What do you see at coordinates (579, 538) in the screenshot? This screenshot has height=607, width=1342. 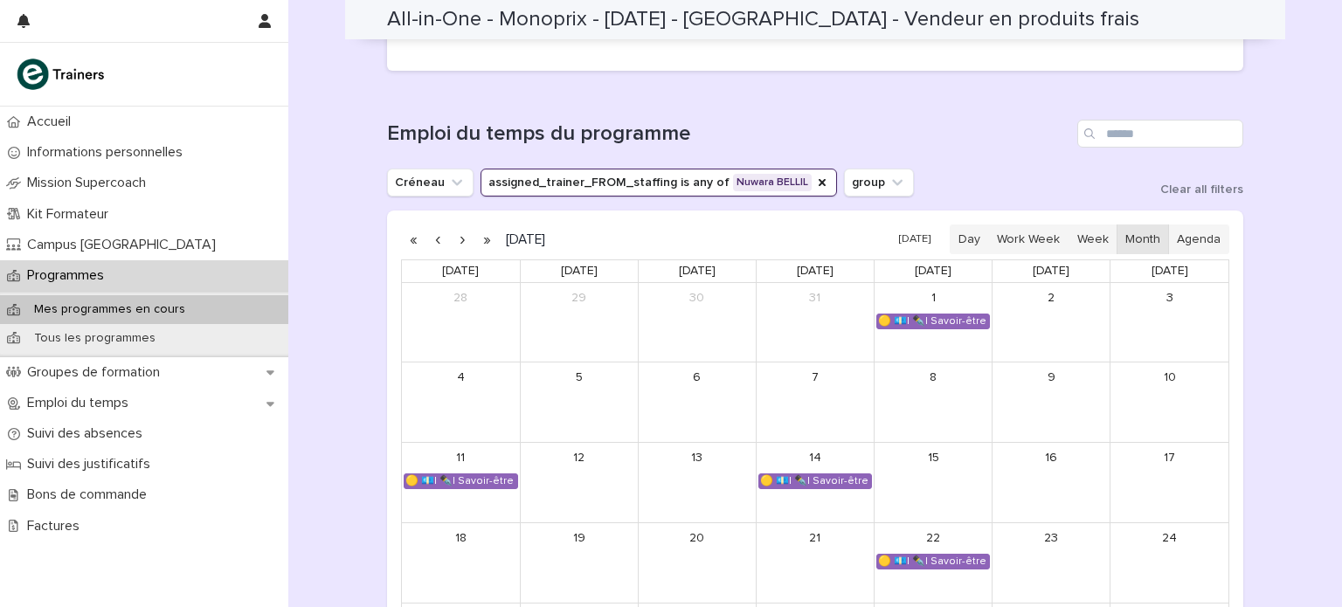 I see `a: August 19, 2025` at bounding box center [579, 538].